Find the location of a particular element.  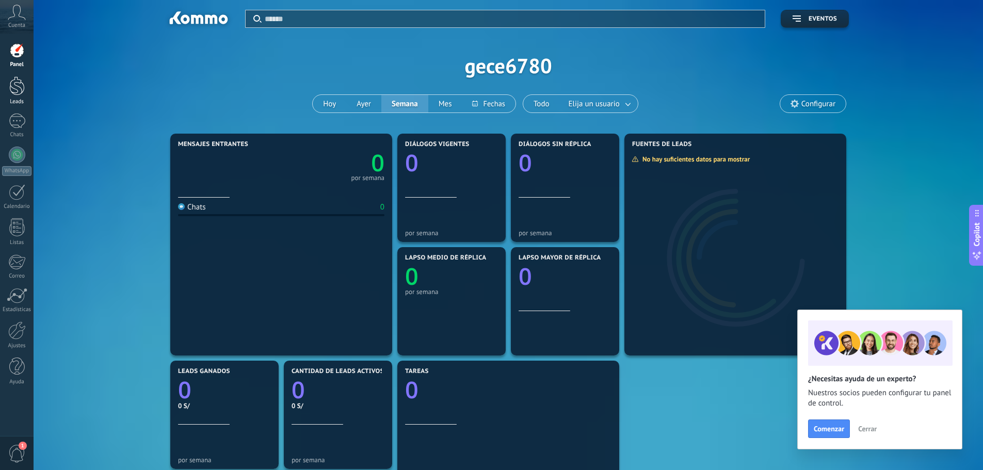

div: Leads is located at coordinates (17, 102).